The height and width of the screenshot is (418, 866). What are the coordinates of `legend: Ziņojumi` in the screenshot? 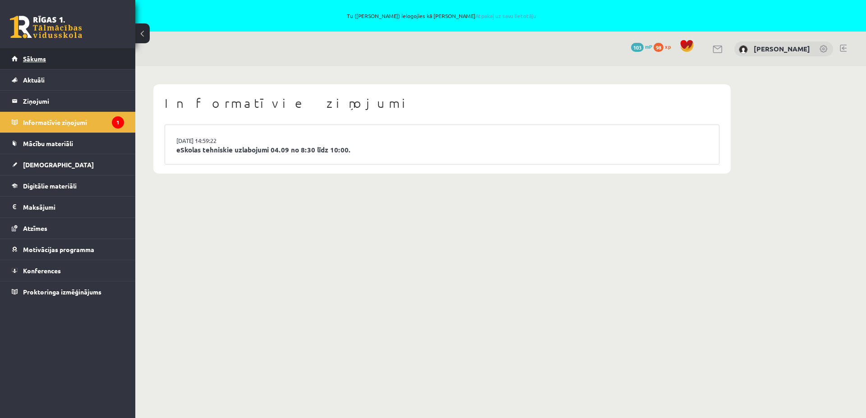 It's located at (74, 101).